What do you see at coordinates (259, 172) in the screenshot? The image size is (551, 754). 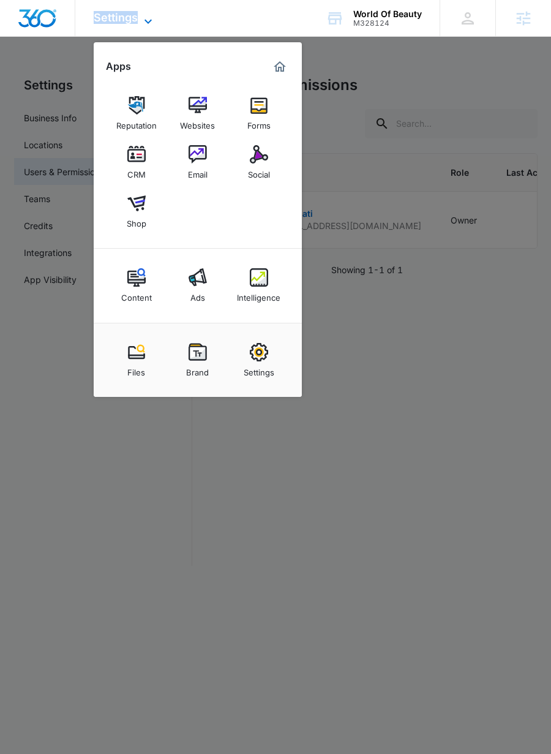 I see `div: Social` at bounding box center [259, 172].